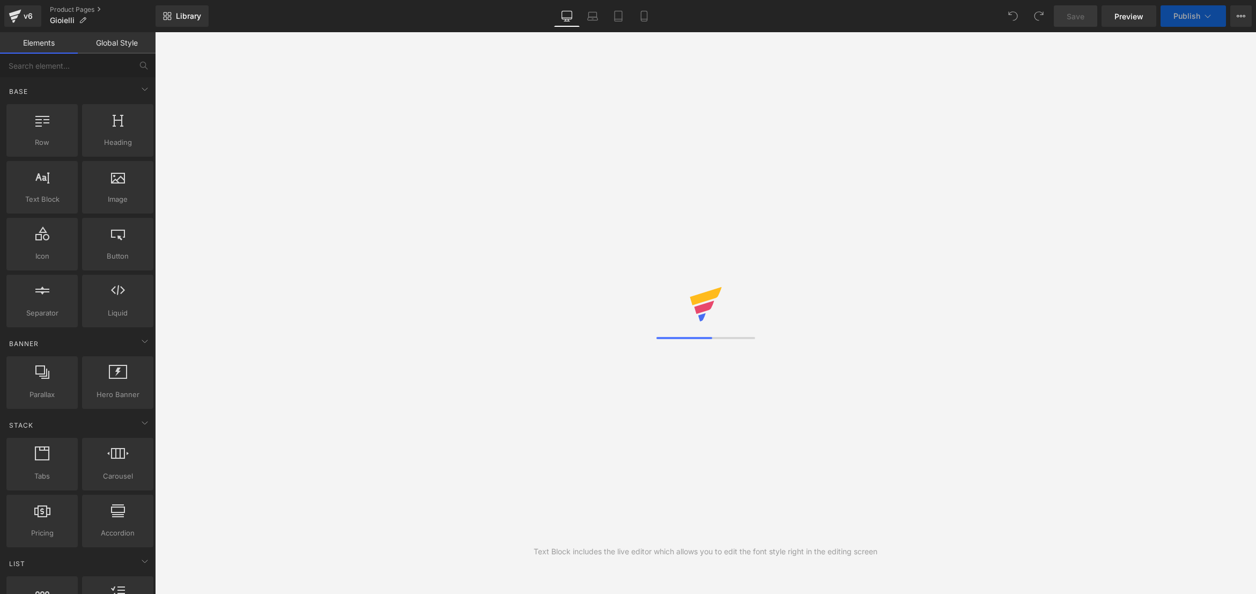 The height and width of the screenshot is (594, 1256). Describe the element at coordinates (18, 91) in the screenshot. I see `span: Base` at that location.